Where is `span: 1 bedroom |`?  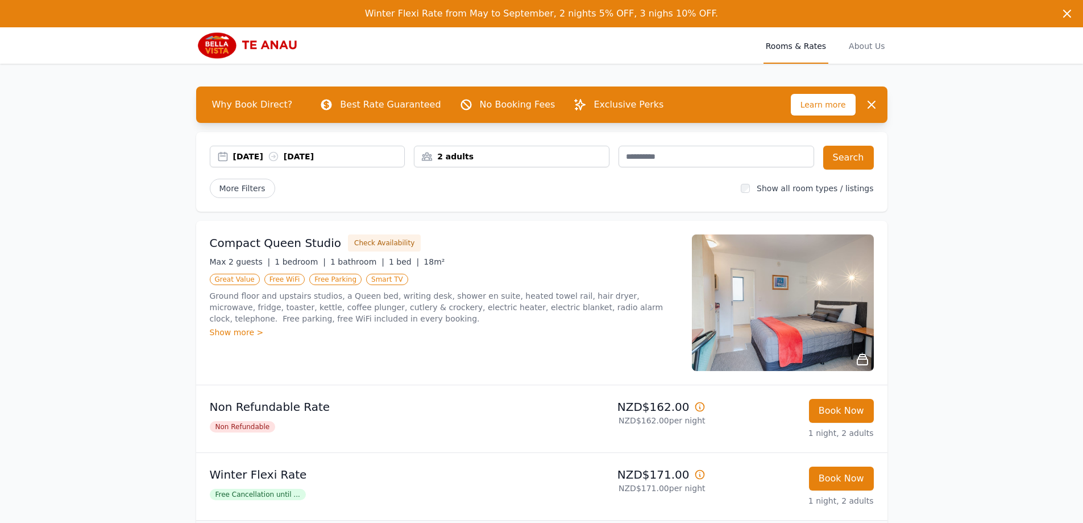 span: 1 bedroom | is located at coordinates (300, 262).